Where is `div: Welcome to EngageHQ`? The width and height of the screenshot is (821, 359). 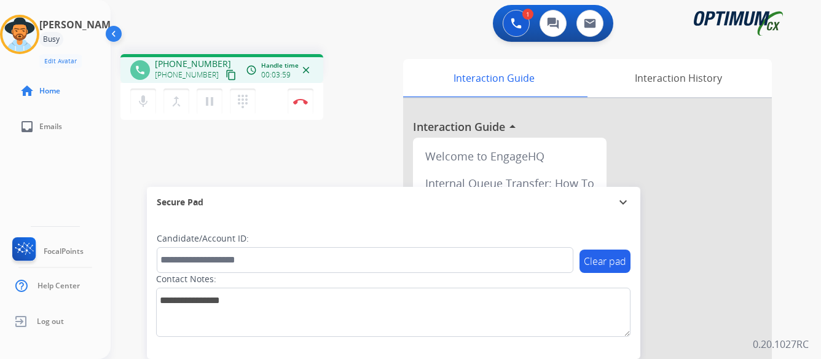 div: Welcome to EngageHQ is located at coordinates (509, 156).